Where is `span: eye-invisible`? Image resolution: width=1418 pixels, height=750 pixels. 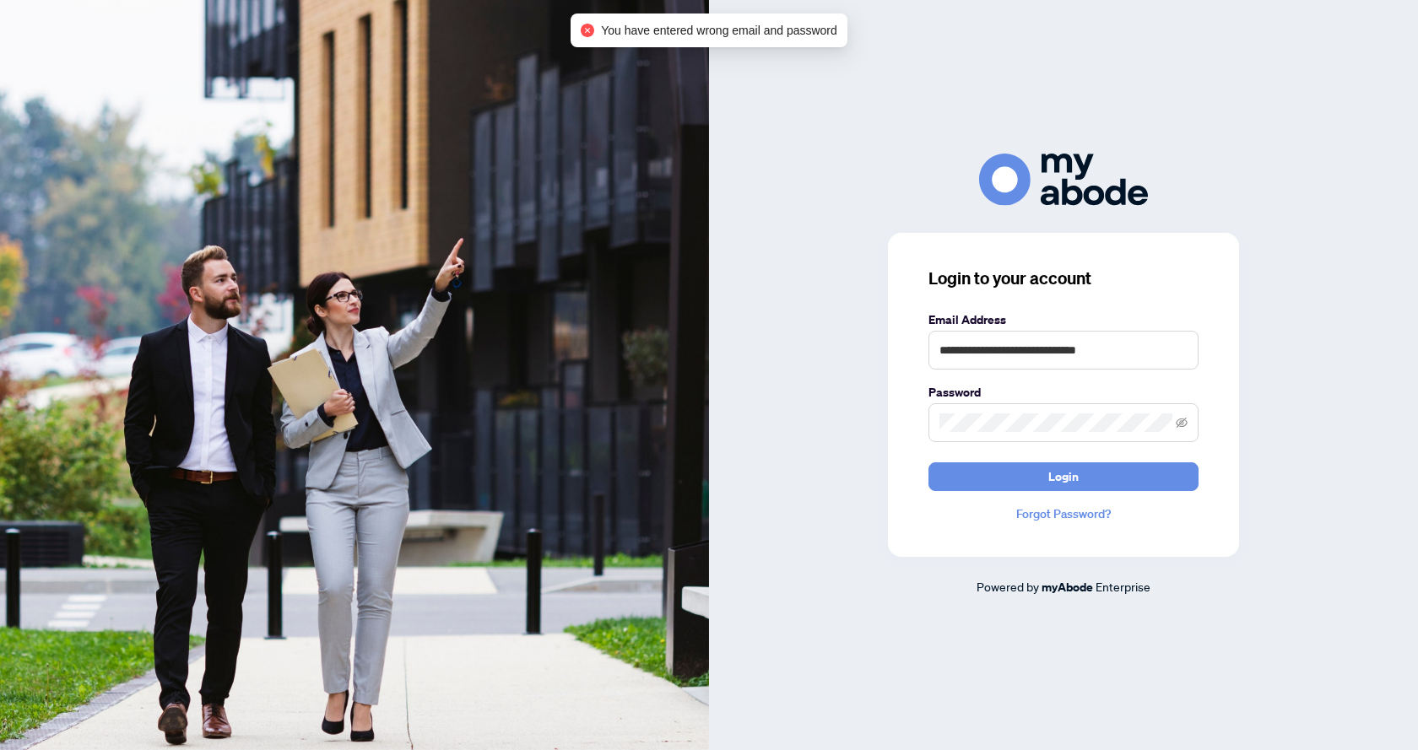 span: eye-invisible is located at coordinates (1182, 423).